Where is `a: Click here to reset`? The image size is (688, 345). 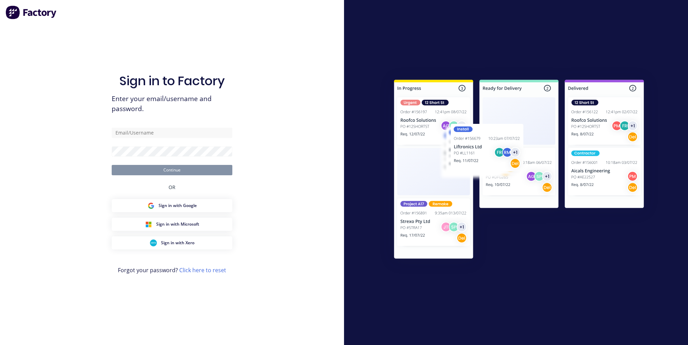 a: Click here to reset is located at coordinates (203, 270).